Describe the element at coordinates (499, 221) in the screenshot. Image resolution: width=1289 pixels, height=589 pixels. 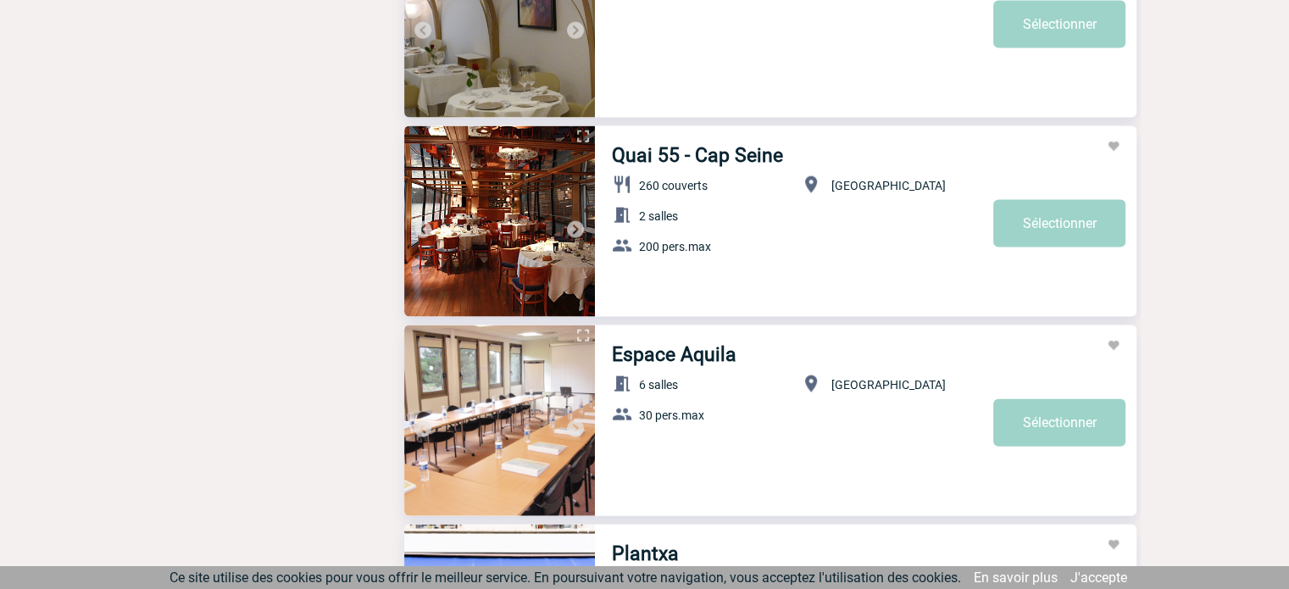
I see `img: 2.jpg` at that location.